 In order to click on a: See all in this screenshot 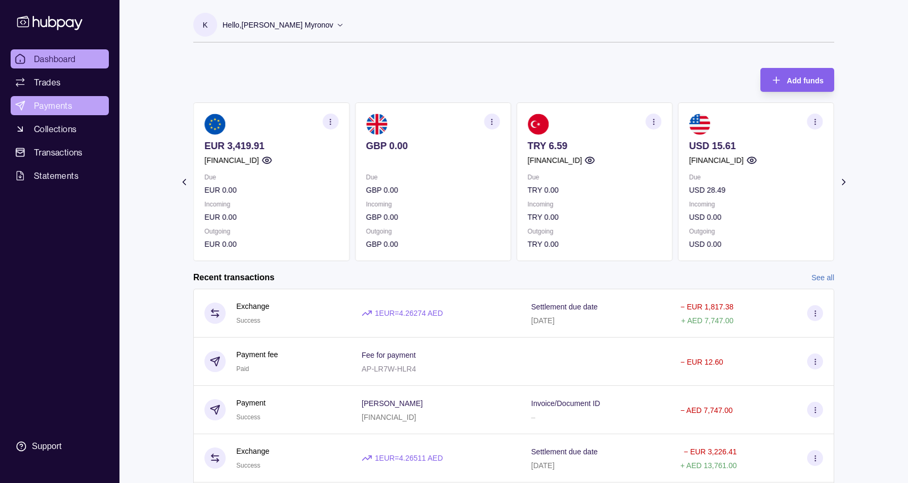, I will do `click(822, 278)`.